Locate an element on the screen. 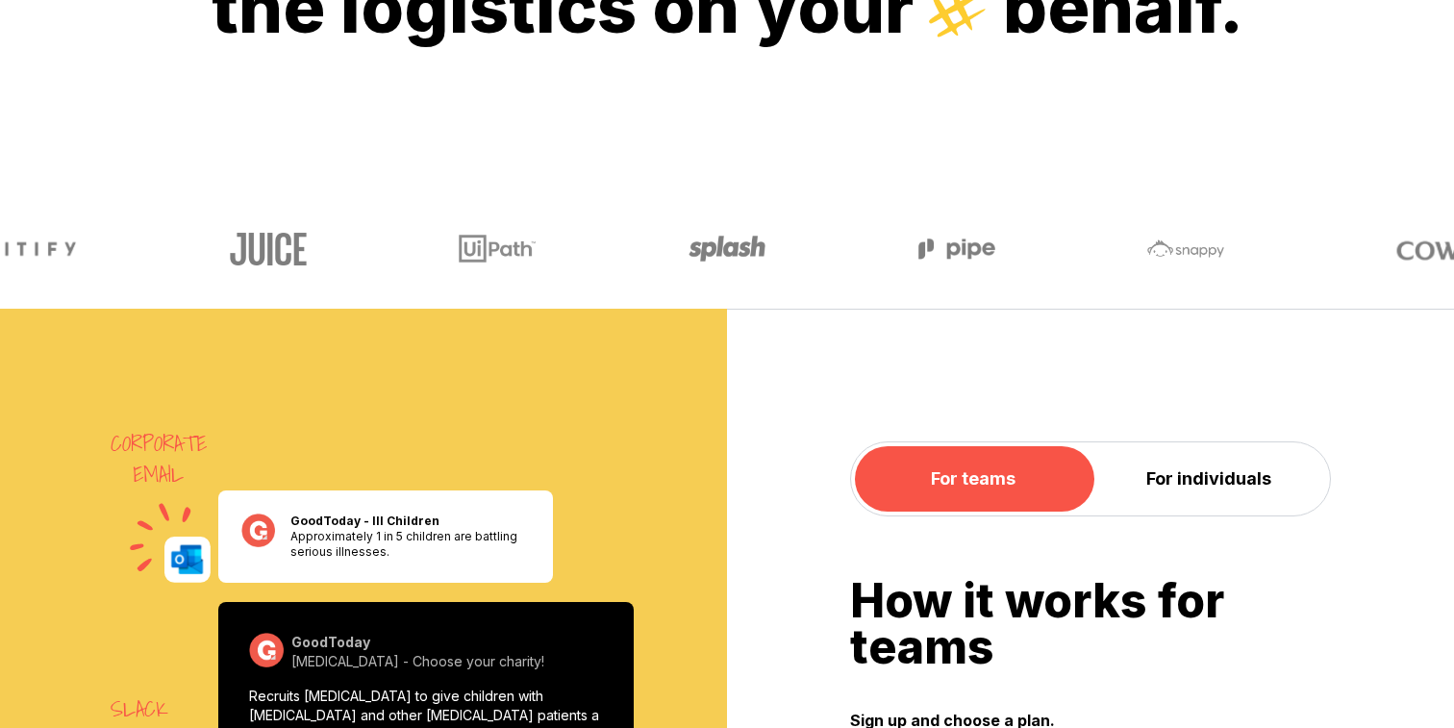 The width and height of the screenshot is (1454, 728). strong: GoodToday is located at coordinates (331, 641).